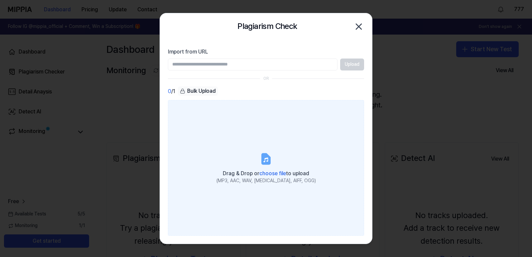 This screenshot has width=532, height=257. What do you see at coordinates (273, 173) in the screenshot?
I see `span: choose file` at bounding box center [273, 173].